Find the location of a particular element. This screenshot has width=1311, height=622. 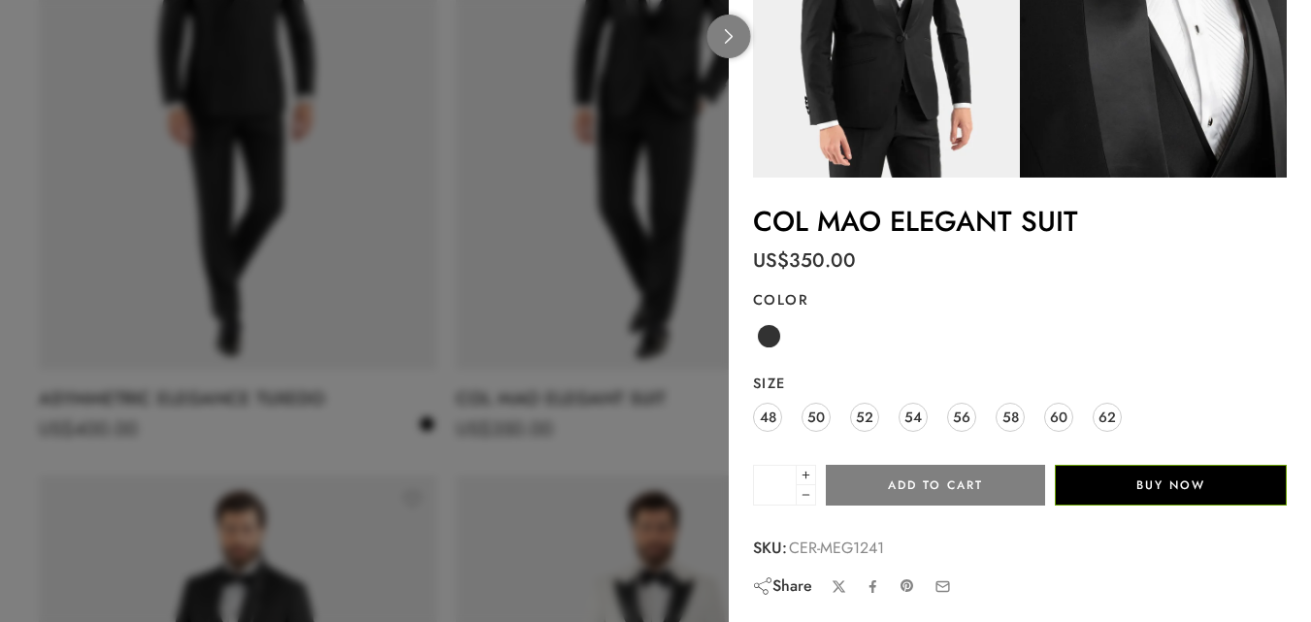

span: US$ is located at coordinates (771, 260).